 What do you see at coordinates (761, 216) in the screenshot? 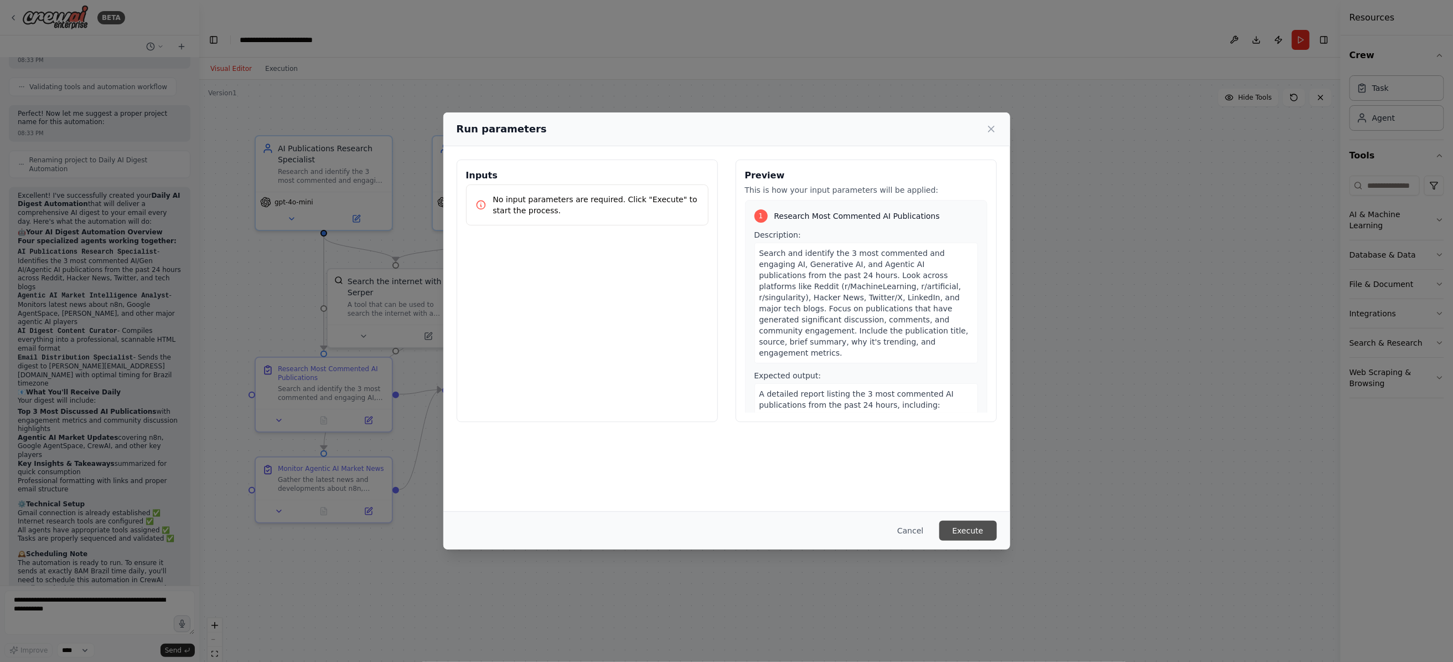
I see `div: 1` at bounding box center [761, 216].